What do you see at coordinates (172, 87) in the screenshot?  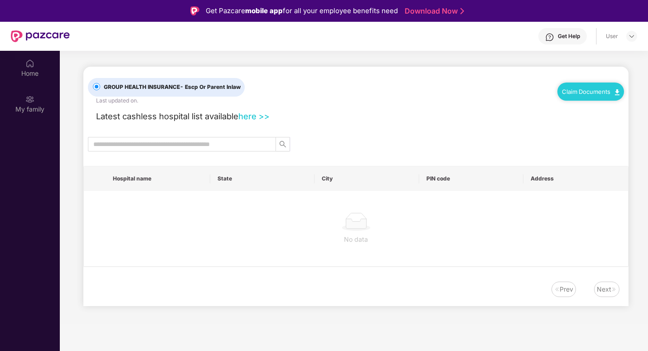 I see `span: GROUP HEALTH INSURANCE` at bounding box center [172, 87].